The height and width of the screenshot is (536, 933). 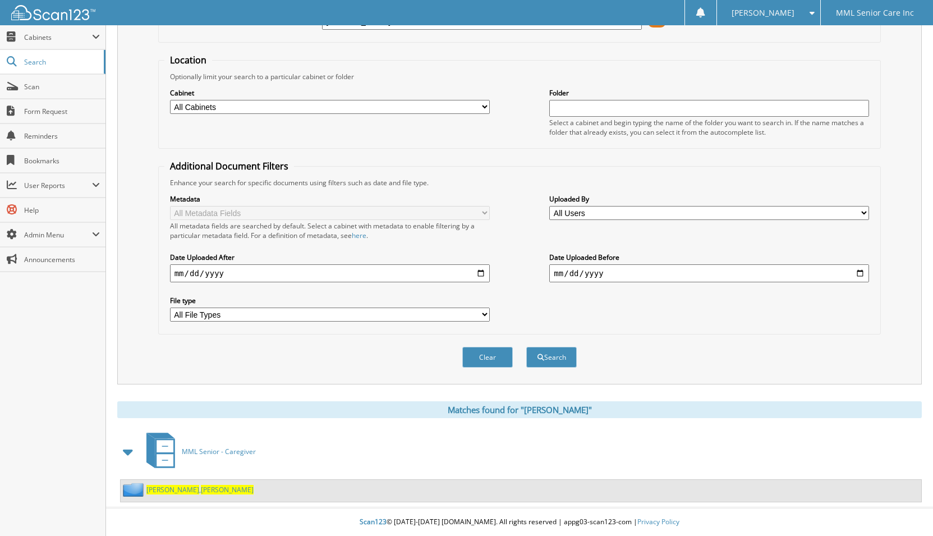 What do you see at coordinates (330, 231) in the screenshot?
I see `div: All metadata fields are searched by default. Select a cabinet with metadata to enable filtering b...` at bounding box center [330, 231].